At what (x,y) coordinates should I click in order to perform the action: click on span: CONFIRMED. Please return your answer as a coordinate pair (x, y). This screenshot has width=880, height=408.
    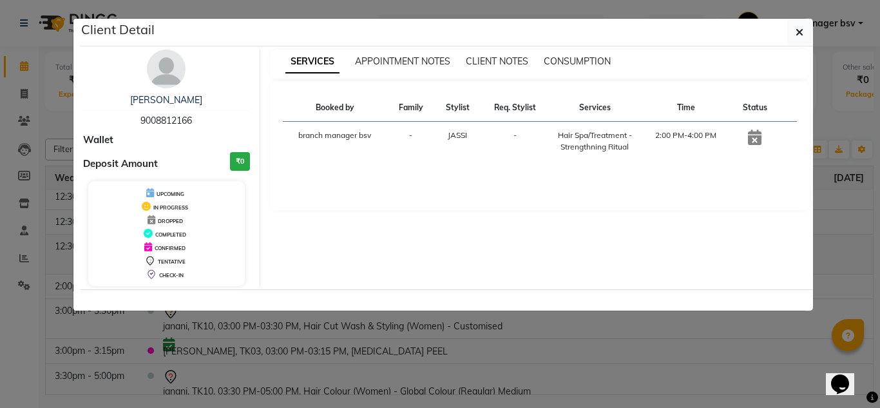
    Looking at the image, I should click on (170, 248).